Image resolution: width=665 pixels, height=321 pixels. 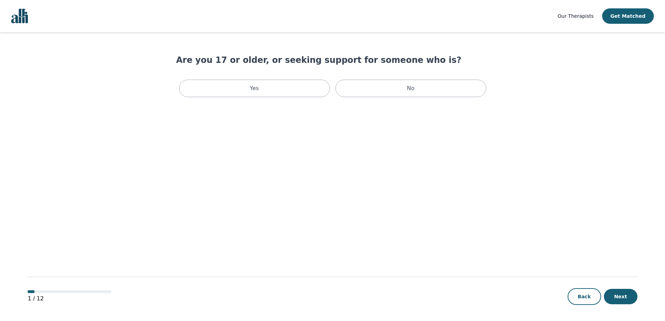 I want to click on h1: Are you 17 or older, or seeking support for someone who is?, so click(x=333, y=60).